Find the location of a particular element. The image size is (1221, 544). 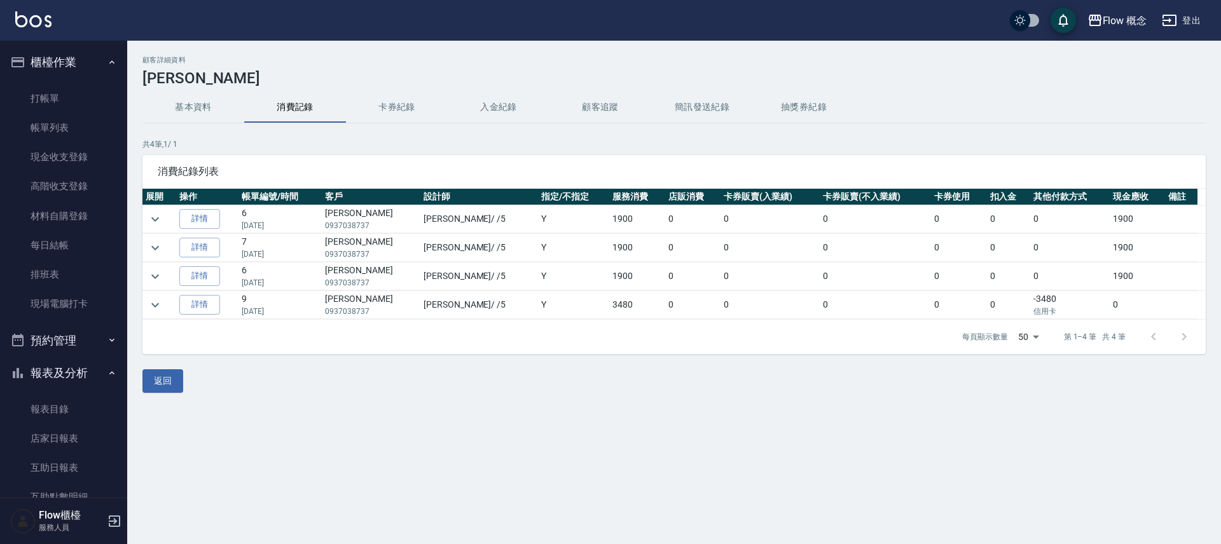

a: 店家日報表 is located at coordinates (64, 439).